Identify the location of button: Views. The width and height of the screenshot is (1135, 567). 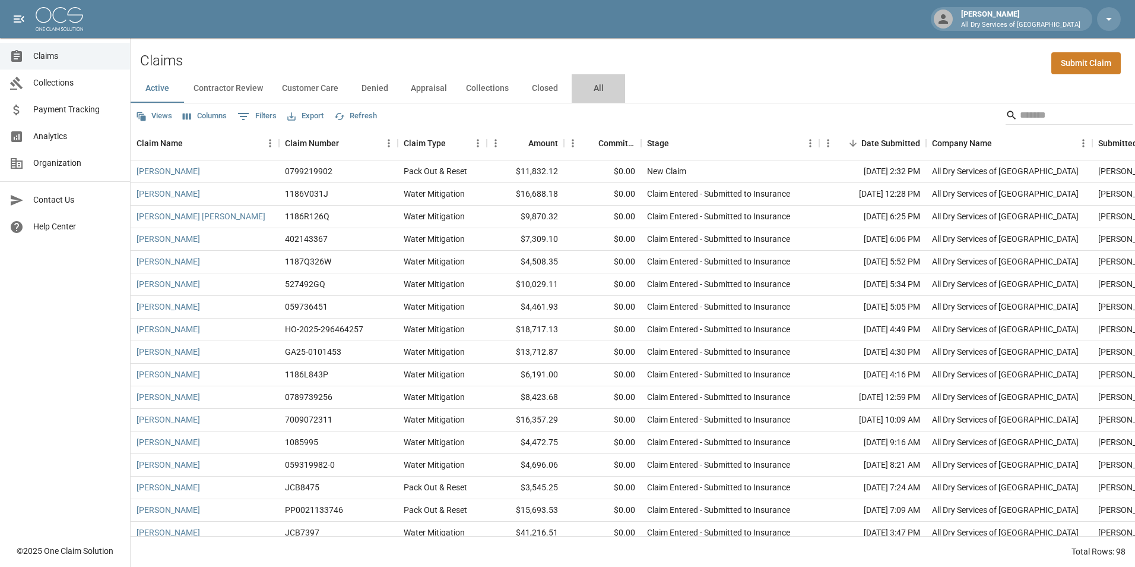
(154, 116).